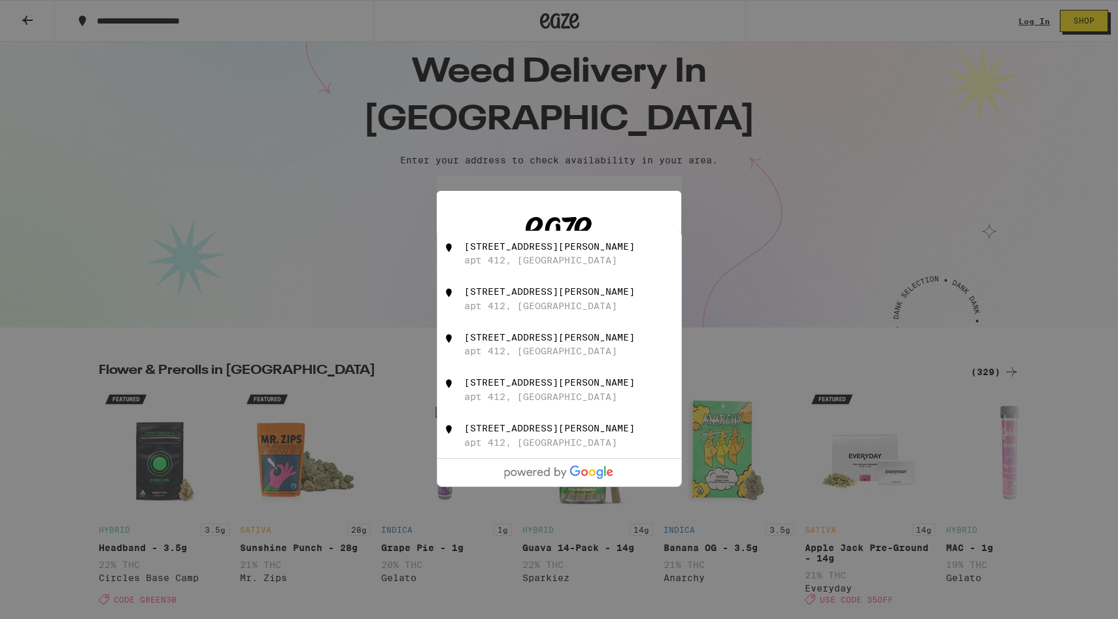  Describe the element at coordinates (449, 430) in the screenshot. I see `img: 554 Salvatierra Drive` at that location.